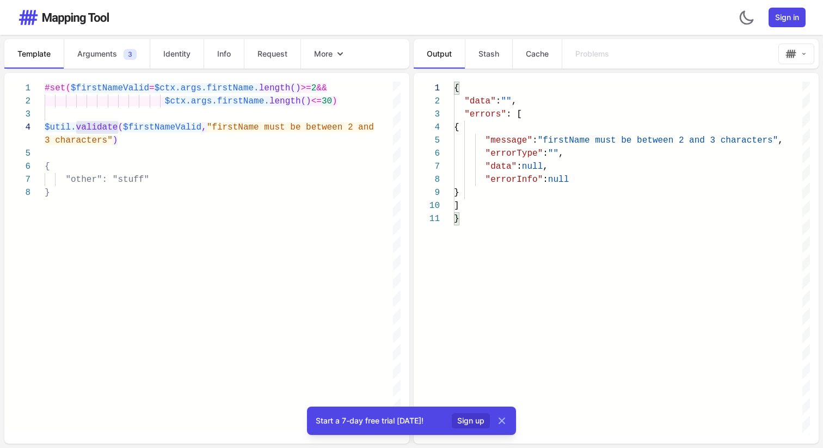  Describe the element at coordinates (330, 54) in the screenshot. I see `button: More` at that location.